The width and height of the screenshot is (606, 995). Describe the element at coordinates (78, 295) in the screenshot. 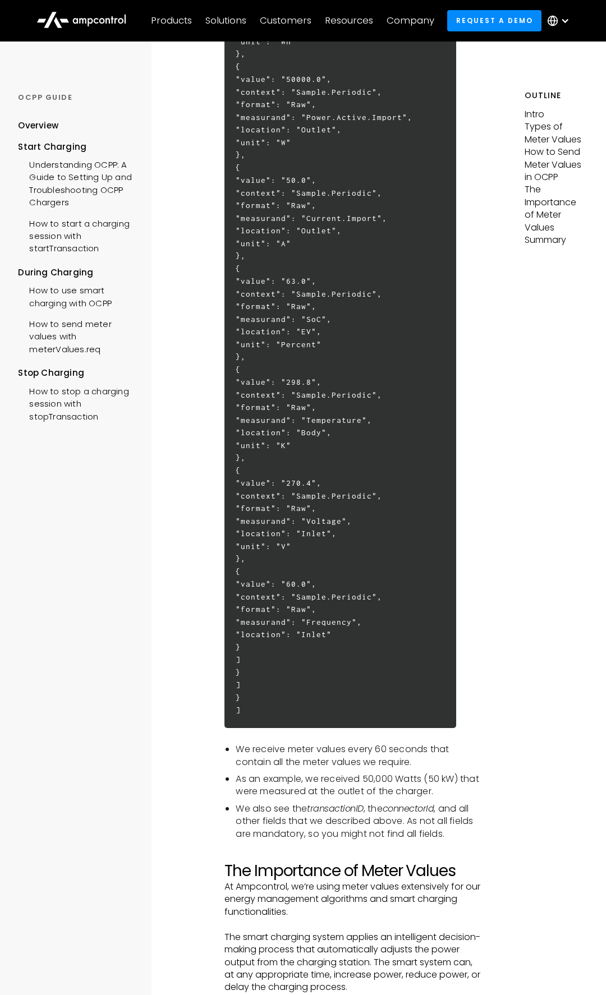

I see `div: How to use smart charging with OCPP` at that location.